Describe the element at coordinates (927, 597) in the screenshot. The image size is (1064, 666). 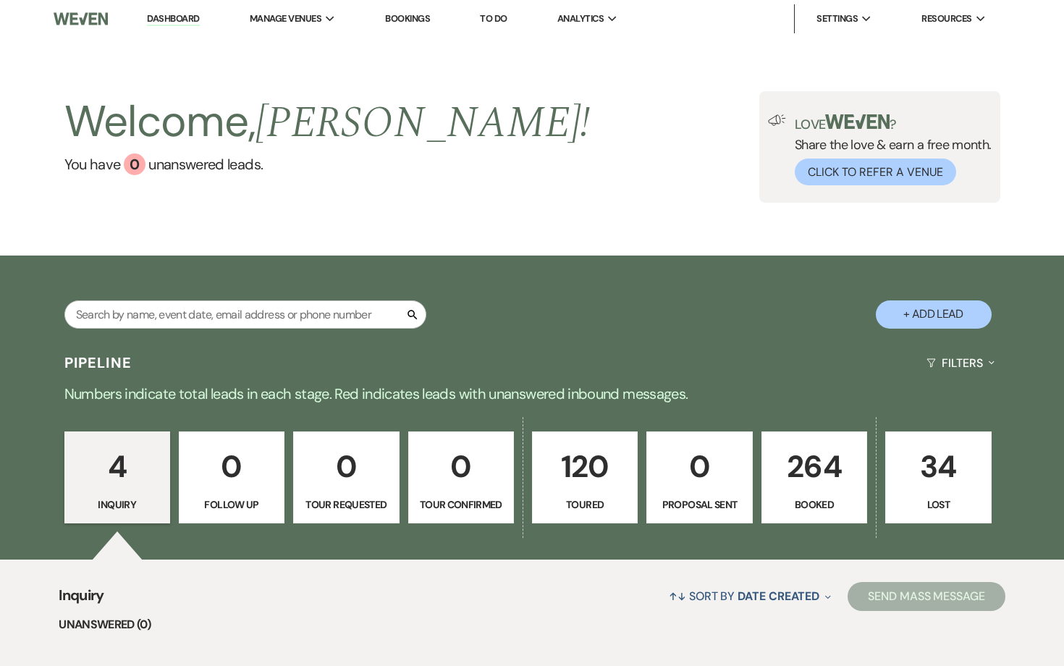
I see `button: Send Mass Message` at that location.